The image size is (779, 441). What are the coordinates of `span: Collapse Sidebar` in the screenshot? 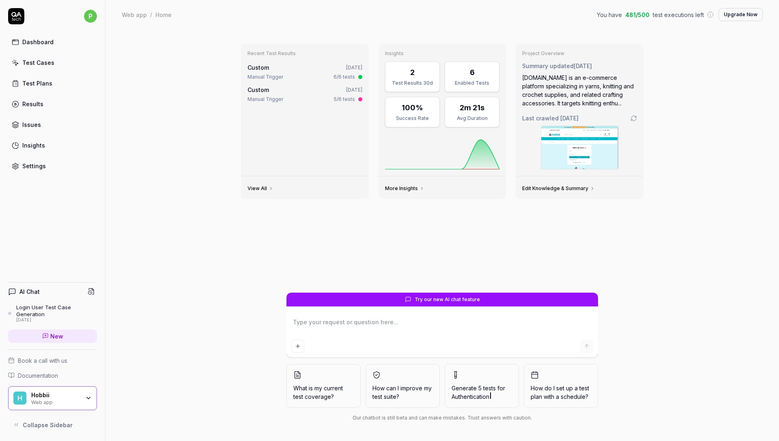 It's located at (47, 425).